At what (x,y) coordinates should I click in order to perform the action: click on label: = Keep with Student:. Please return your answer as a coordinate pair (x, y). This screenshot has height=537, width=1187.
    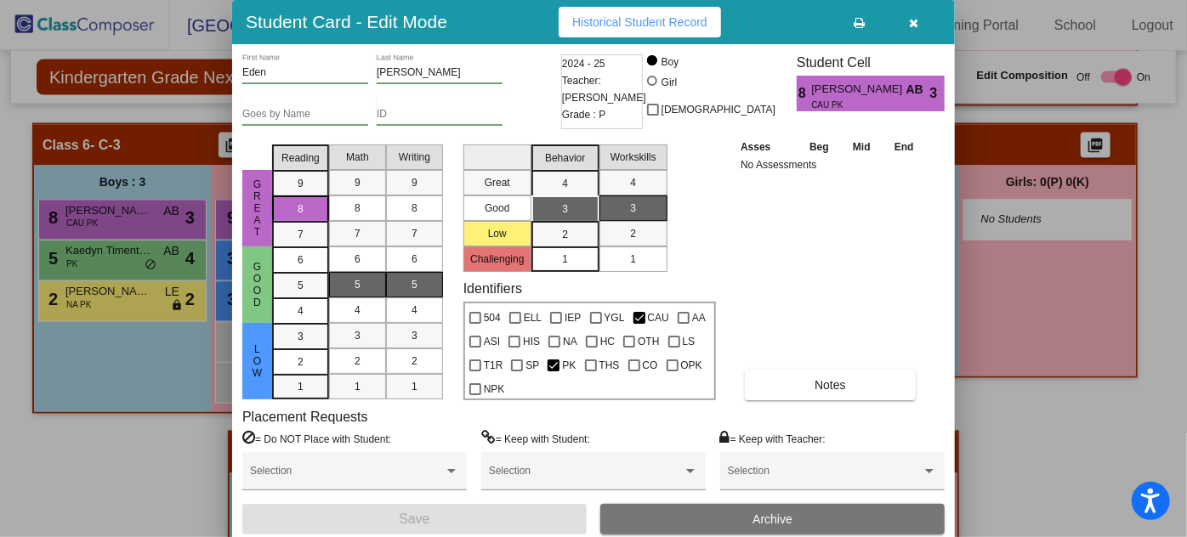
    Looking at the image, I should click on (535, 439).